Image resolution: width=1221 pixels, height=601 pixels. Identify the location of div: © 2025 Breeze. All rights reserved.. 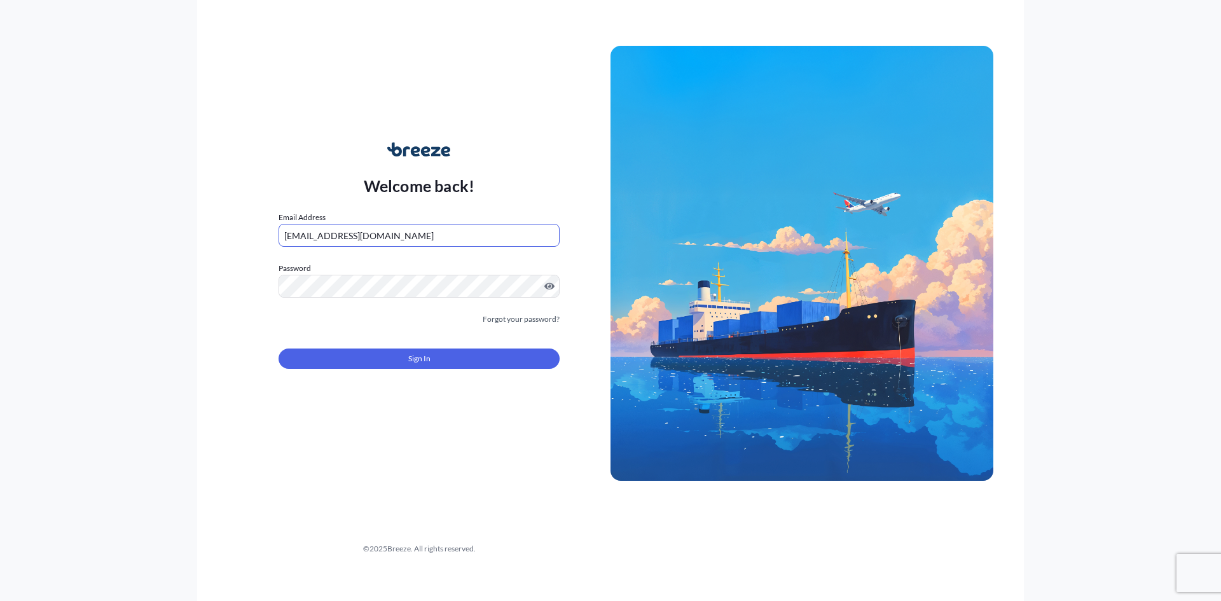
(419, 549).